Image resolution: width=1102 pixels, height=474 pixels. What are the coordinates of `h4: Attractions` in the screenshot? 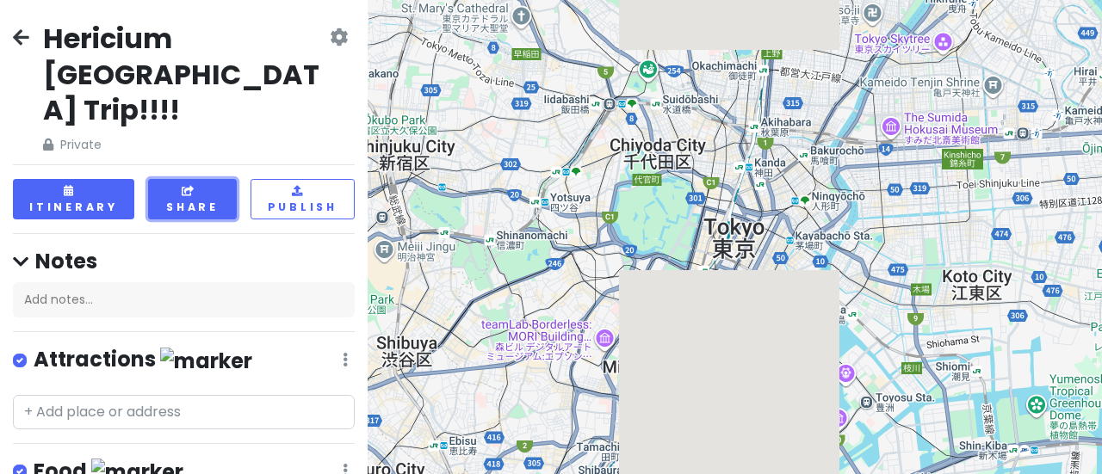 It's located at (143, 360).